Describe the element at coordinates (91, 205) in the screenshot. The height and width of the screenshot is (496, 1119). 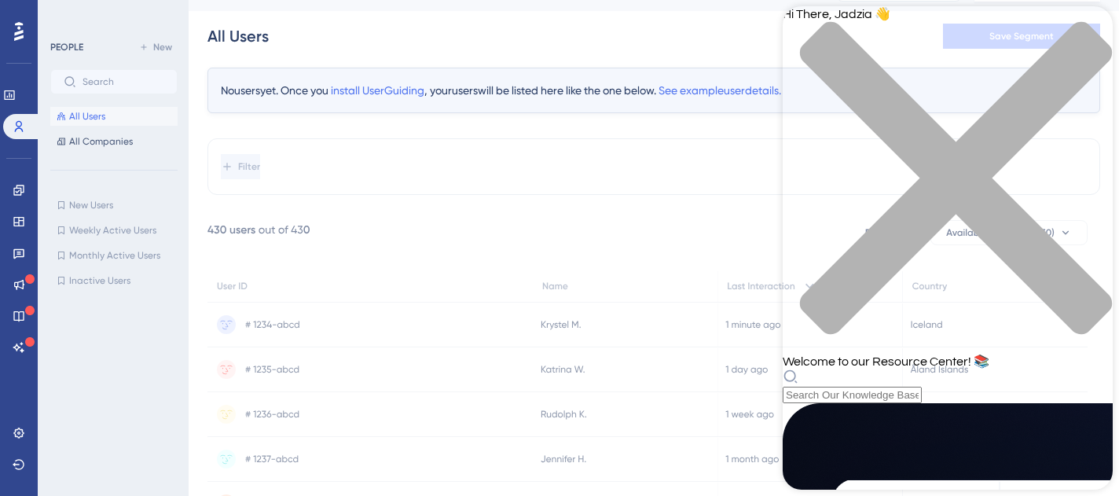
I see `span: New Users` at that location.